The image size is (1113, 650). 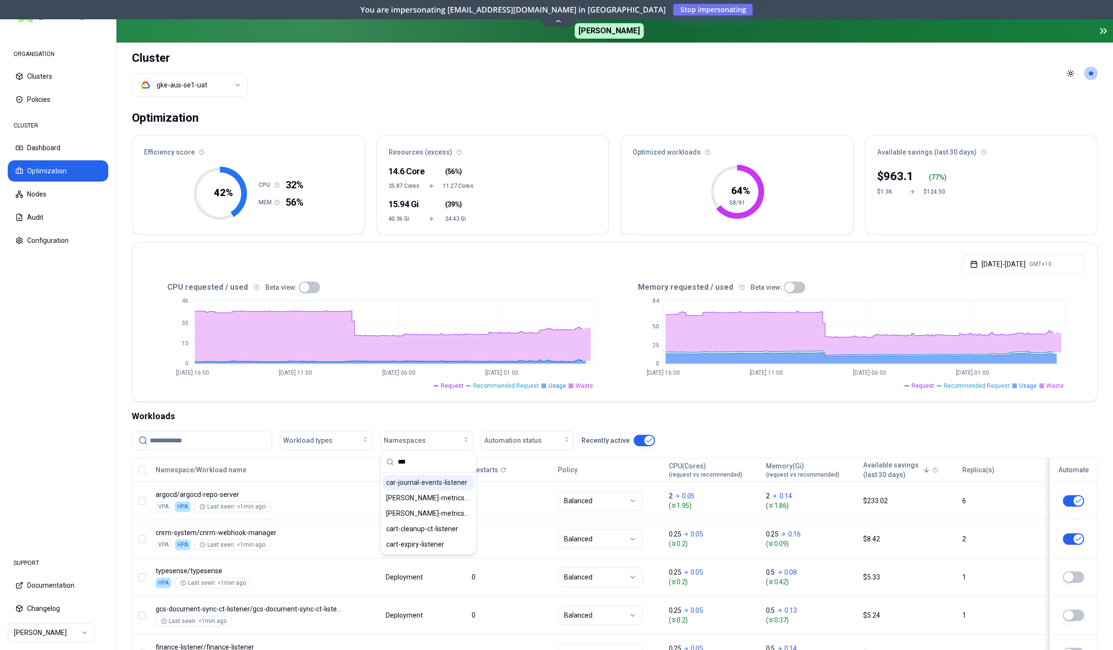 I want to click on span: GMT+10, so click(x=1040, y=264).